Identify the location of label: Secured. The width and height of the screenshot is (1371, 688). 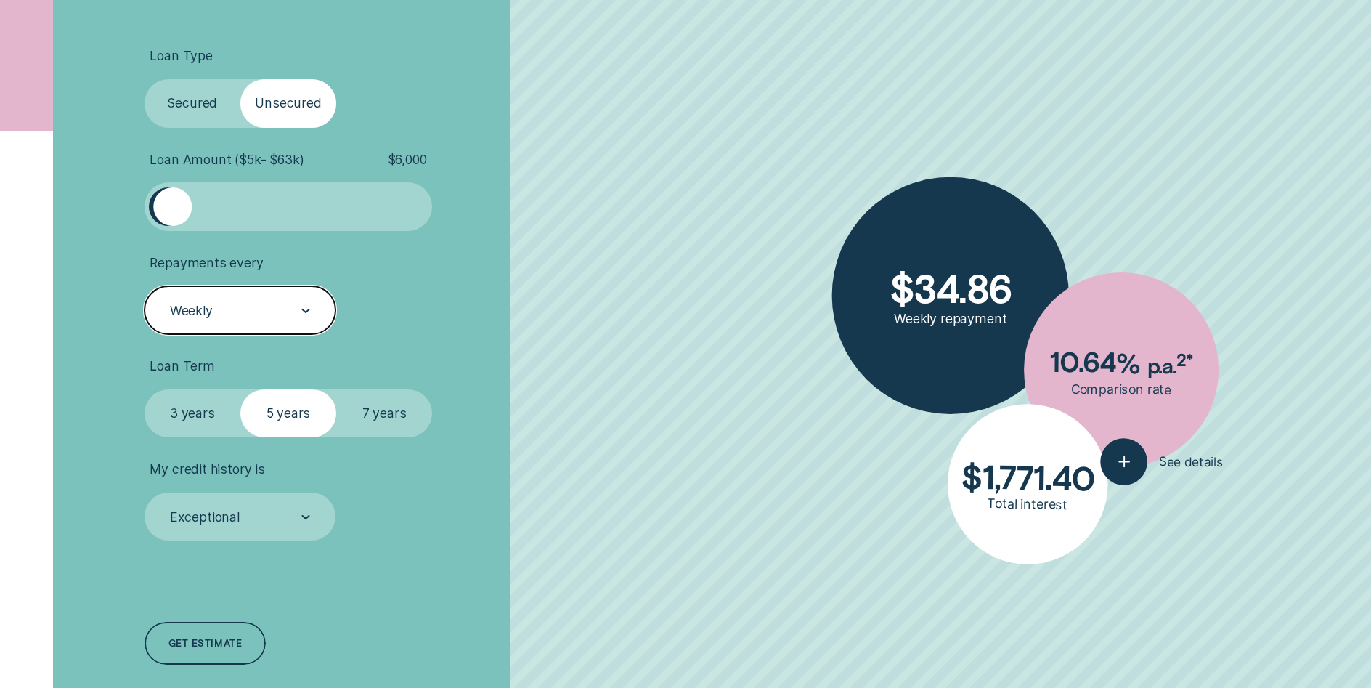
(192, 103).